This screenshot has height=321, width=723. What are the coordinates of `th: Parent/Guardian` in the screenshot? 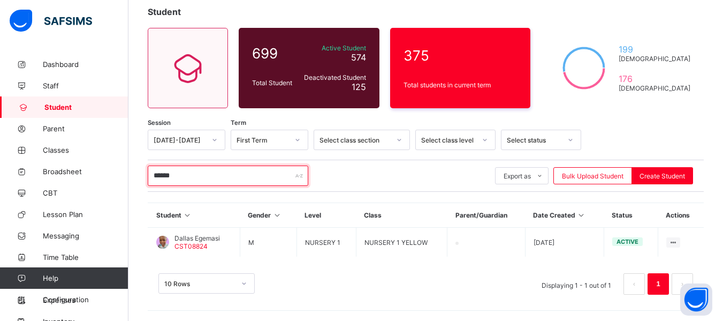 It's located at (486, 215).